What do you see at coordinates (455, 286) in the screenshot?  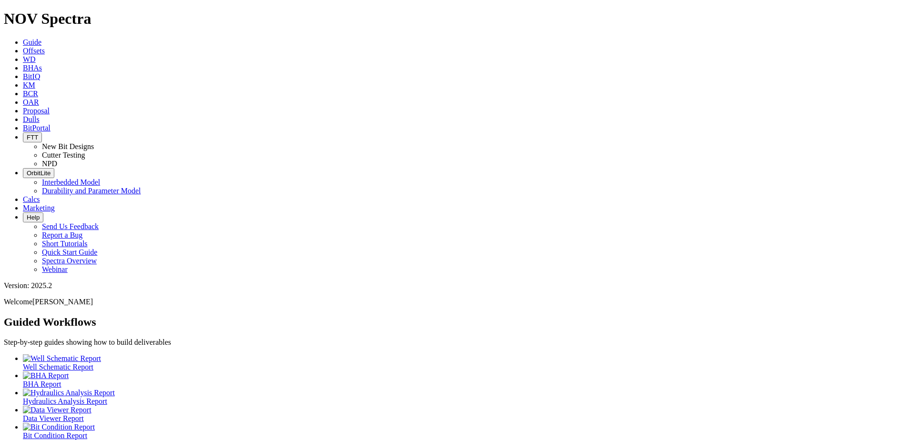 I see `div: Version: 2025.2` at bounding box center [455, 286].